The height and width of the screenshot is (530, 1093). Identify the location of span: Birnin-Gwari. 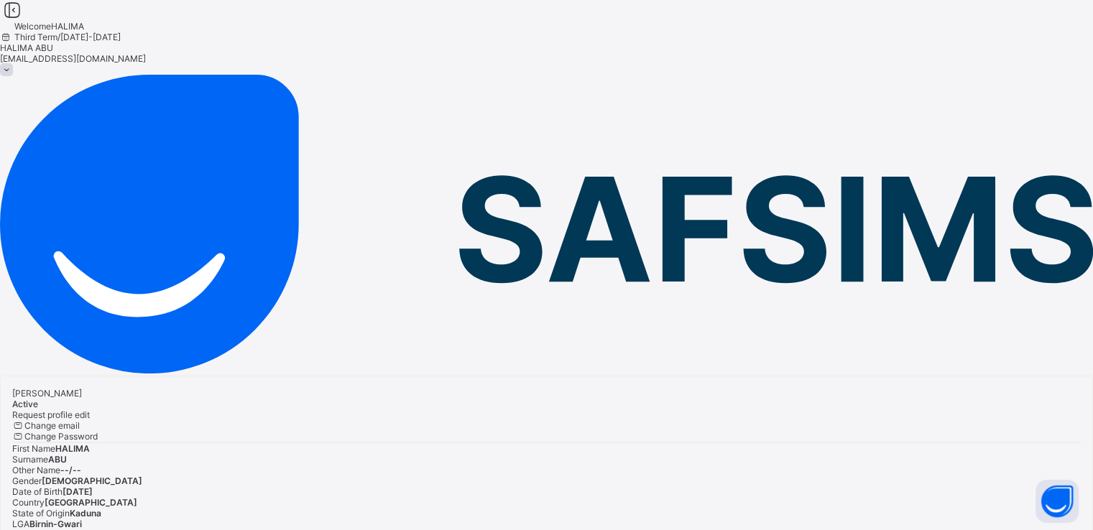
(55, 524).